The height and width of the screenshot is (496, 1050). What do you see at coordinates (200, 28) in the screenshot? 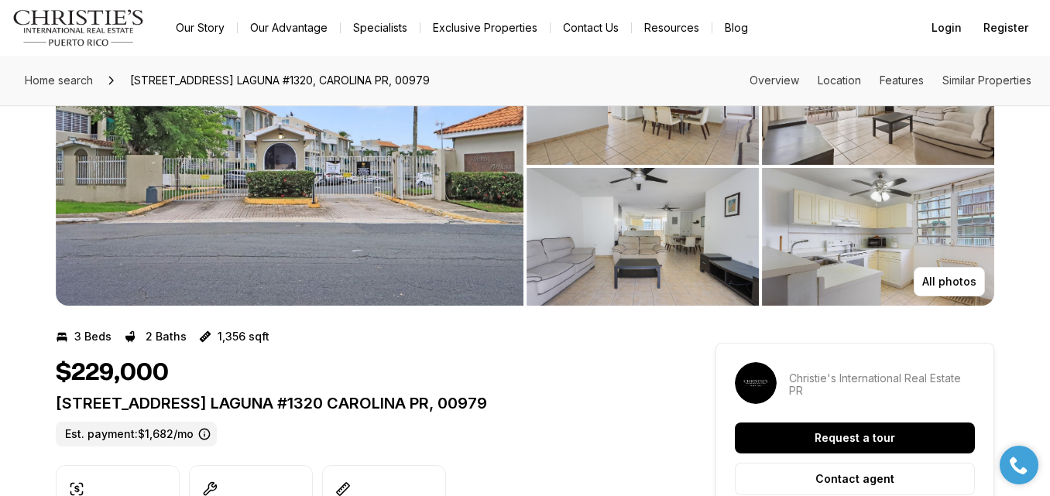
I see `a: Our Story` at bounding box center [200, 28].